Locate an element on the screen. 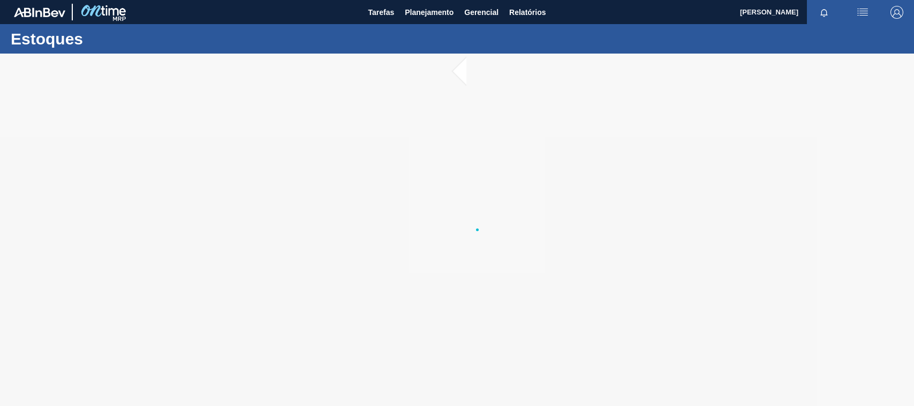  img: TNhmsLtSVTkK8tSr43FrP2fwEKptu5GPRR3wAAAABJRU5ErkJggg== is located at coordinates (40, 12).